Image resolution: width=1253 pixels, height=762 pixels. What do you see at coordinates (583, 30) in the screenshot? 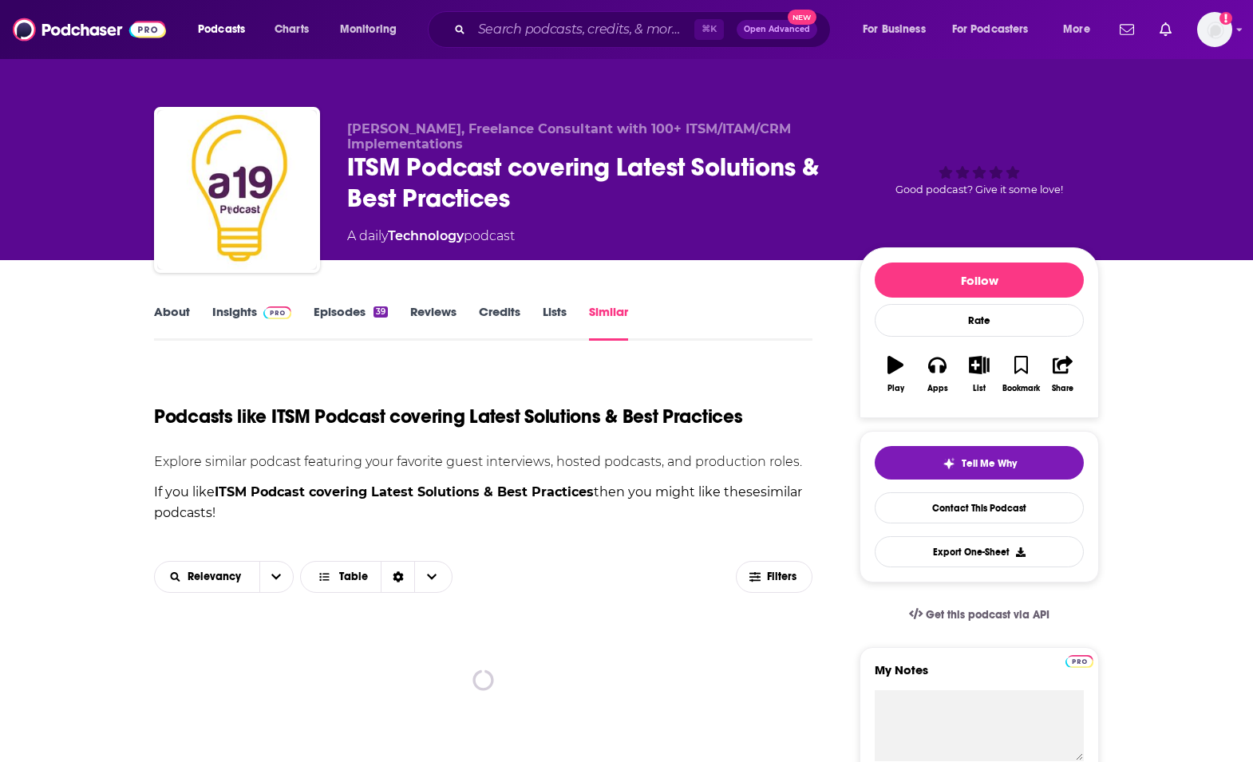
I see `input: Search podcasts, credits, & more...` at bounding box center [583, 30].